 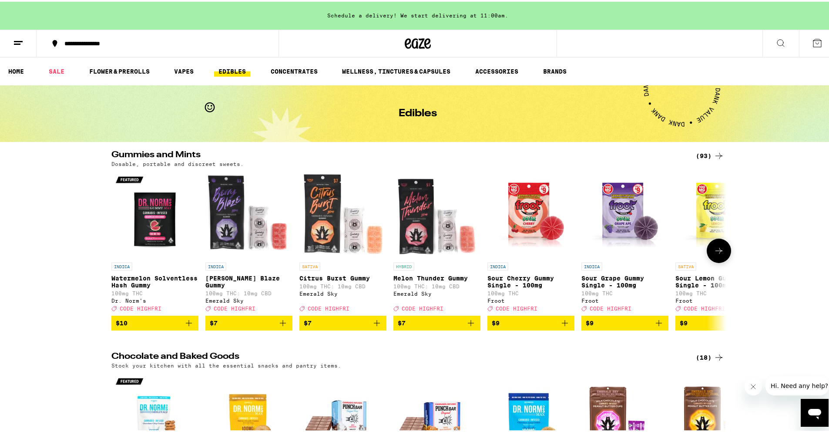 I want to click on a: CONCENTRATES, so click(x=294, y=70).